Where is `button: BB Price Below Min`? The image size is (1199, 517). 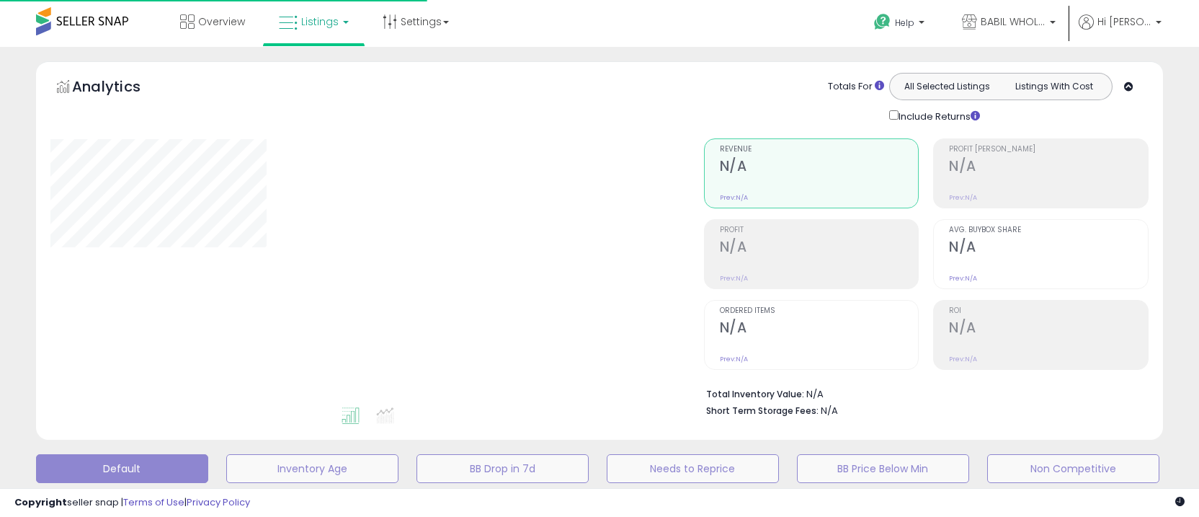 button: BB Price Below Min is located at coordinates (883, 469).